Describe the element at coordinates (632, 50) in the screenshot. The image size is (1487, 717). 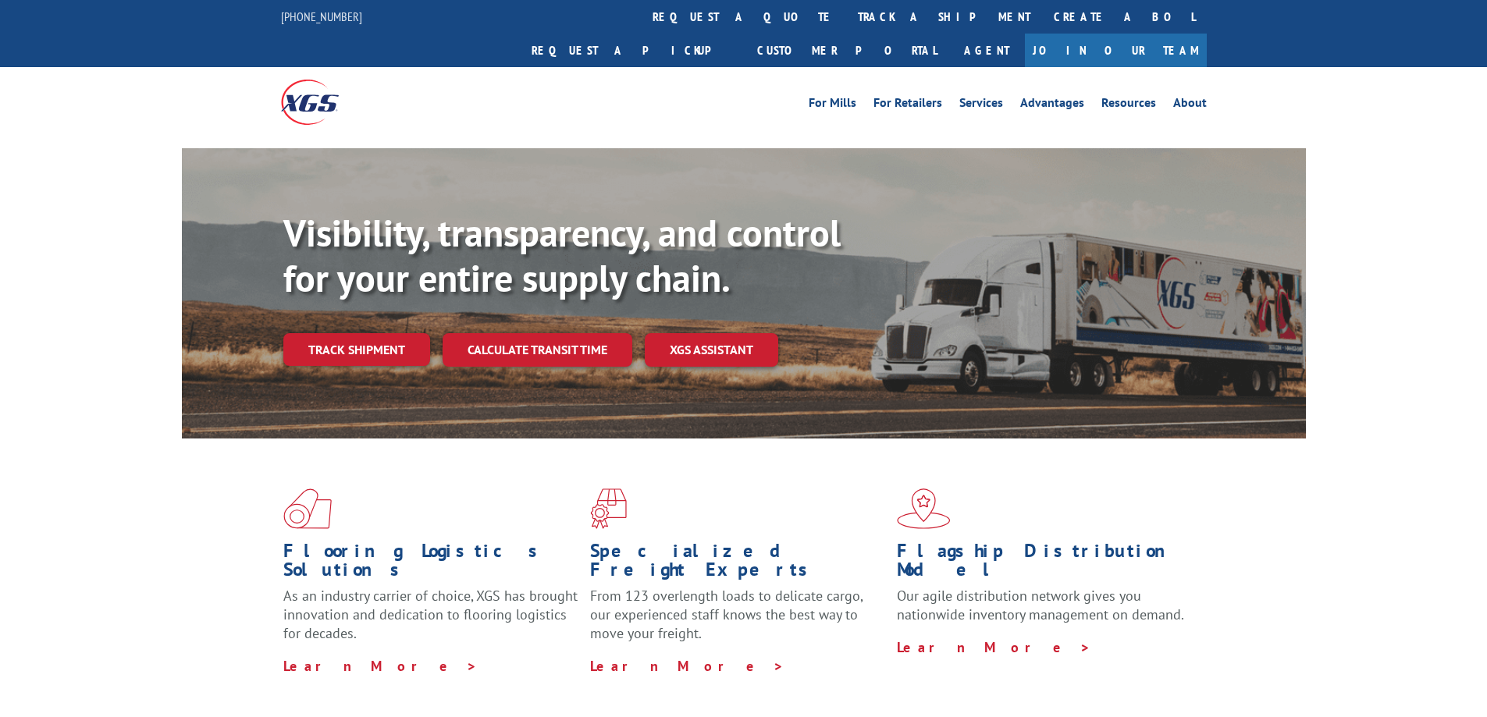
I see `a: Request a pickup` at that location.